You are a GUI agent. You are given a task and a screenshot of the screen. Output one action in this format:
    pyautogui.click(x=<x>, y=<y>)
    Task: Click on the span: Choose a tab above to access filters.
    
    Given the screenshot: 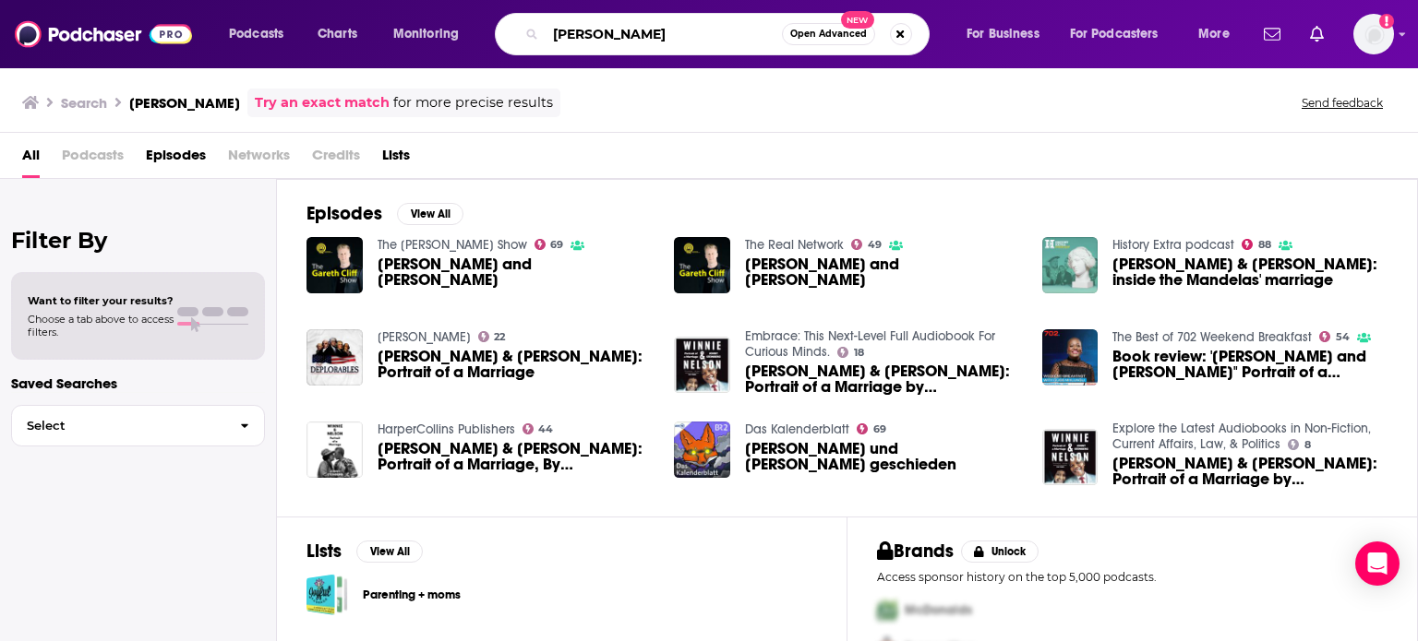 What is the action you would take?
    pyautogui.click(x=101, y=326)
    